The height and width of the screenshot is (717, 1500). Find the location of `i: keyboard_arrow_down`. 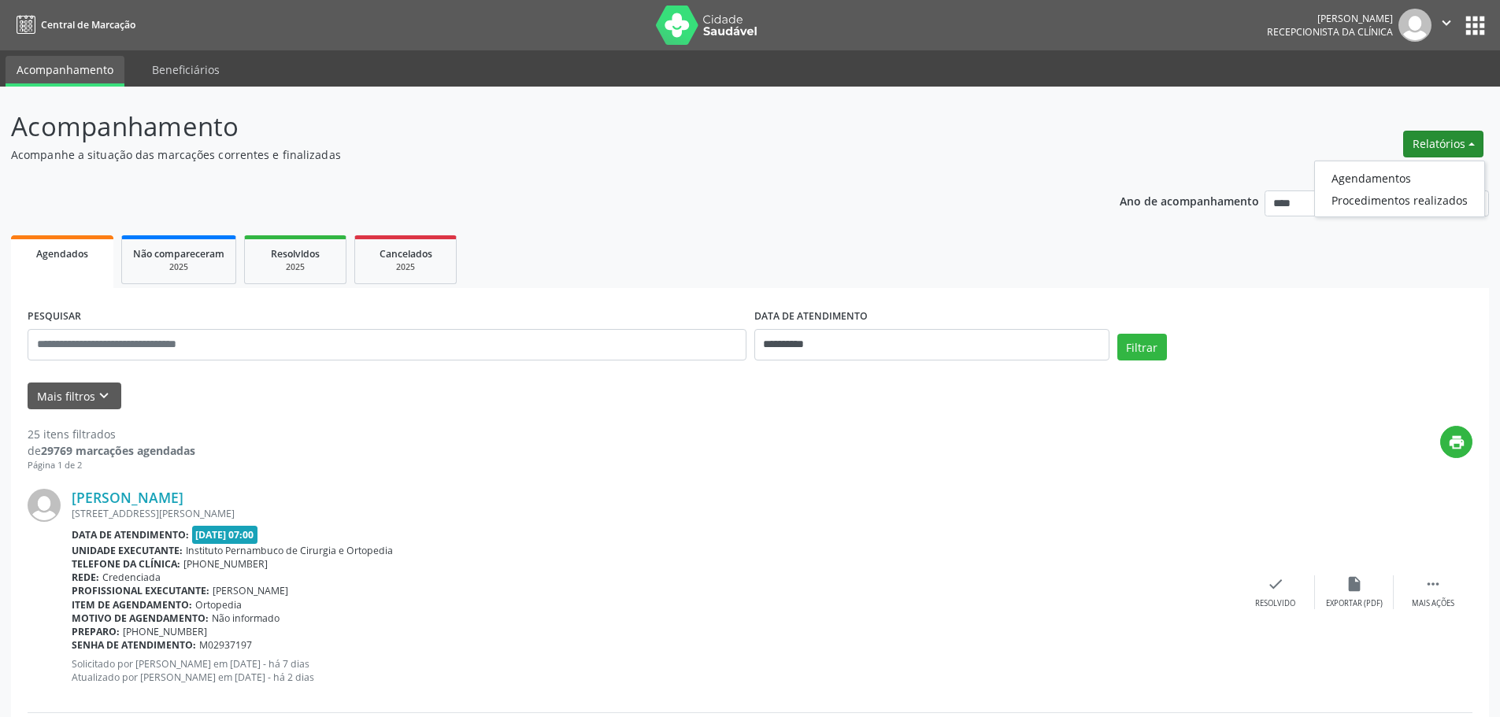

i: keyboard_arrow_down is located at coordinates (104, 396).